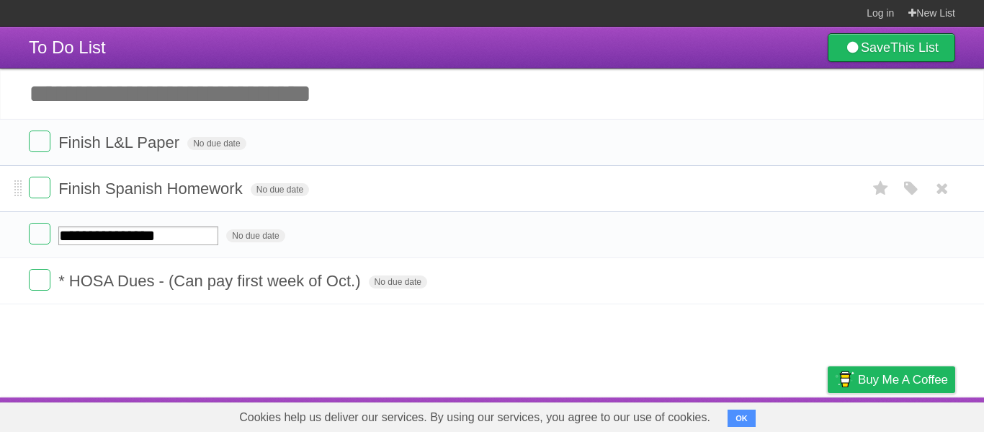  Describe the element at coordinates (67, 47) in the screenshot. I see `span: To Do List` at that location.